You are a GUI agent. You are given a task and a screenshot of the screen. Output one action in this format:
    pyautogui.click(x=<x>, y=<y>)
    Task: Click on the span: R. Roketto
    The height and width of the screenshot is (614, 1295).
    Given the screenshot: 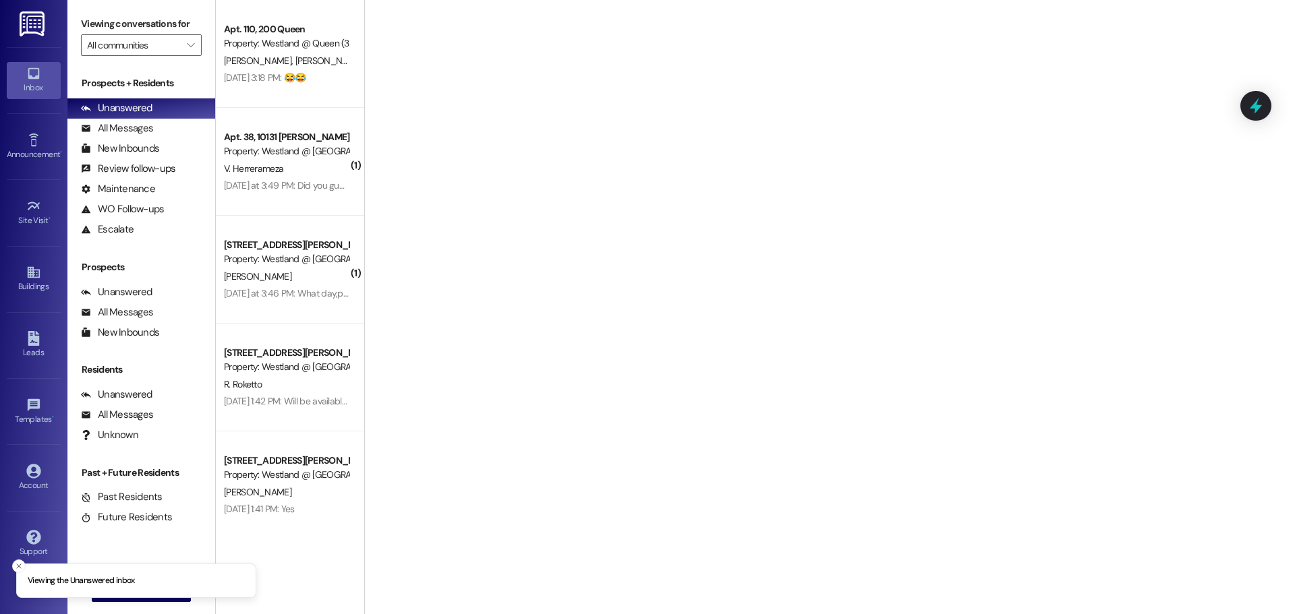 What is the action you would take?
    pyautogui.click(x=243, y=384)
    